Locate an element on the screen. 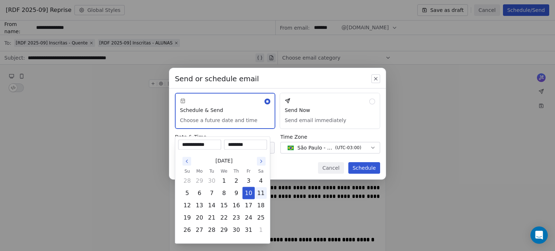 This screenshot has height=251, width=555. button: Saturday, November 1st, 2025 is located at coordinates (261, 230).